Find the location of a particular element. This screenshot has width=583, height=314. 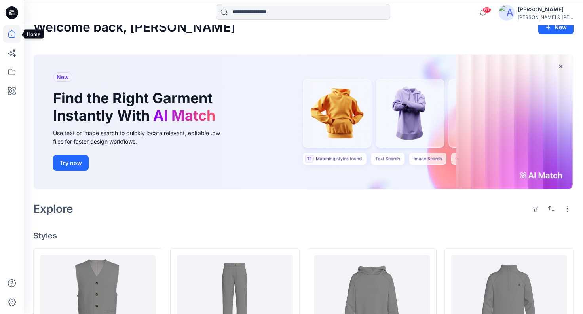

div: Use text or image search to quickly locate relevant, editable .bw files for faster design workflows. is located at coordinates (142, 137).